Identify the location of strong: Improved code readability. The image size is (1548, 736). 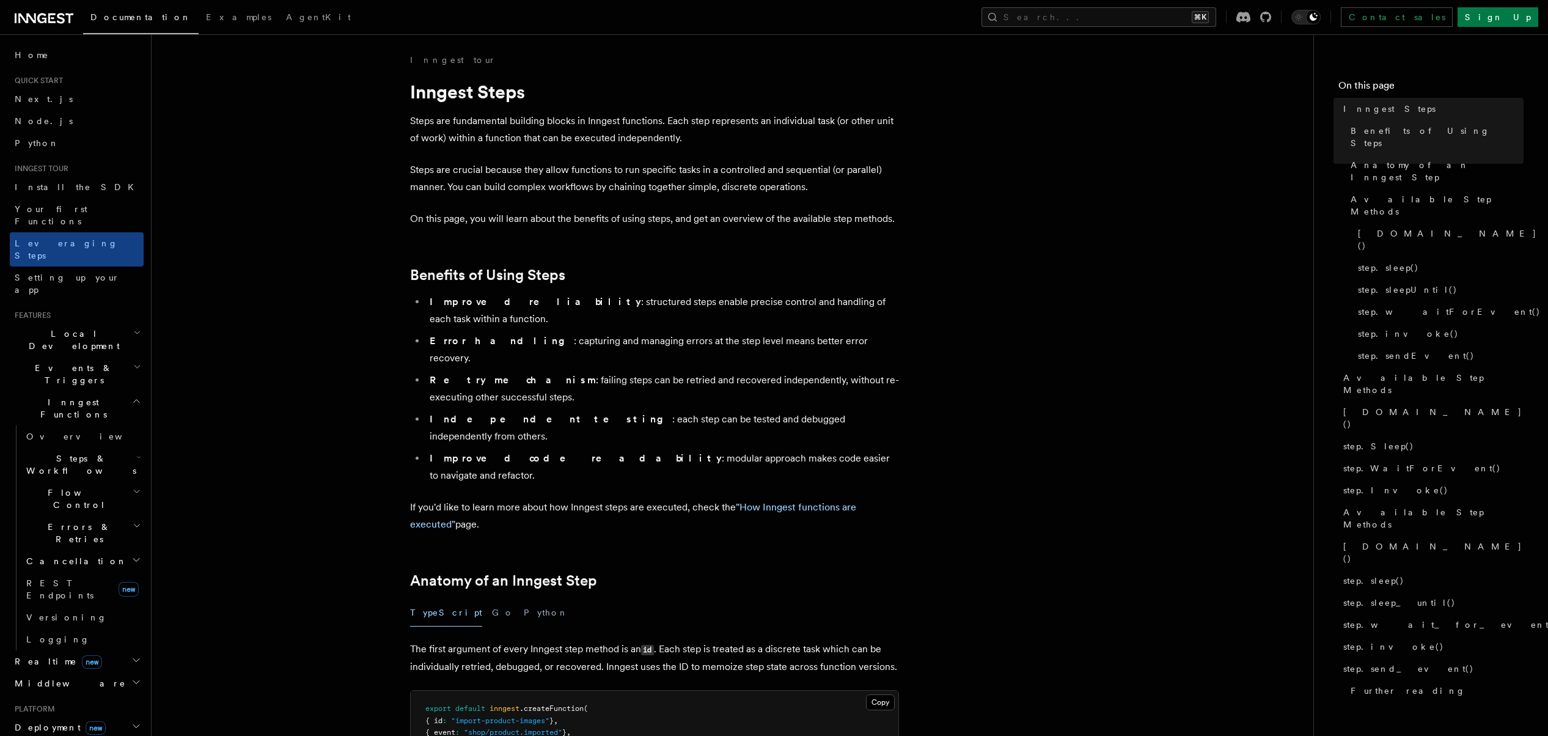
(576, 458).